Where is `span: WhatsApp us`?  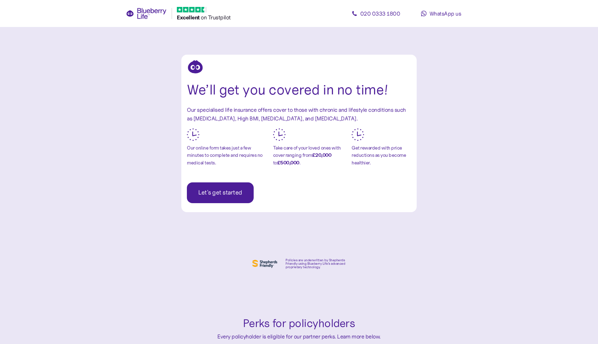
span: WhatsApp us is located at coordinates (445, 13).